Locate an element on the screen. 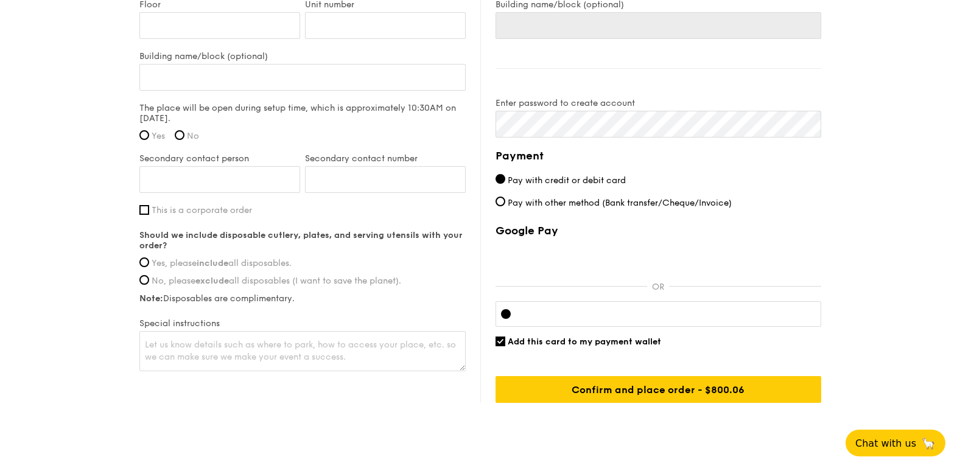 The width and height of the screenshot is (960, 471). label: Enter password to create account is located at coordinates (658, 103).